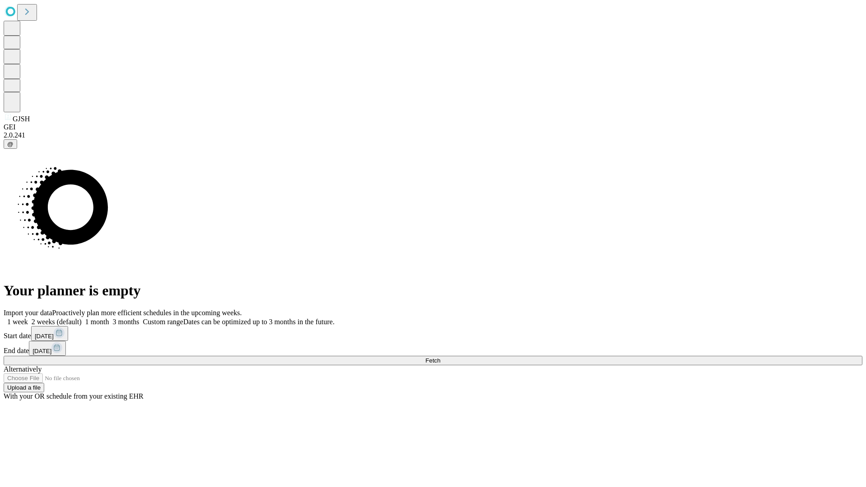  Describe the element at coordinates (433, 333) in the screenshot. I see `div: Start date` at that location.